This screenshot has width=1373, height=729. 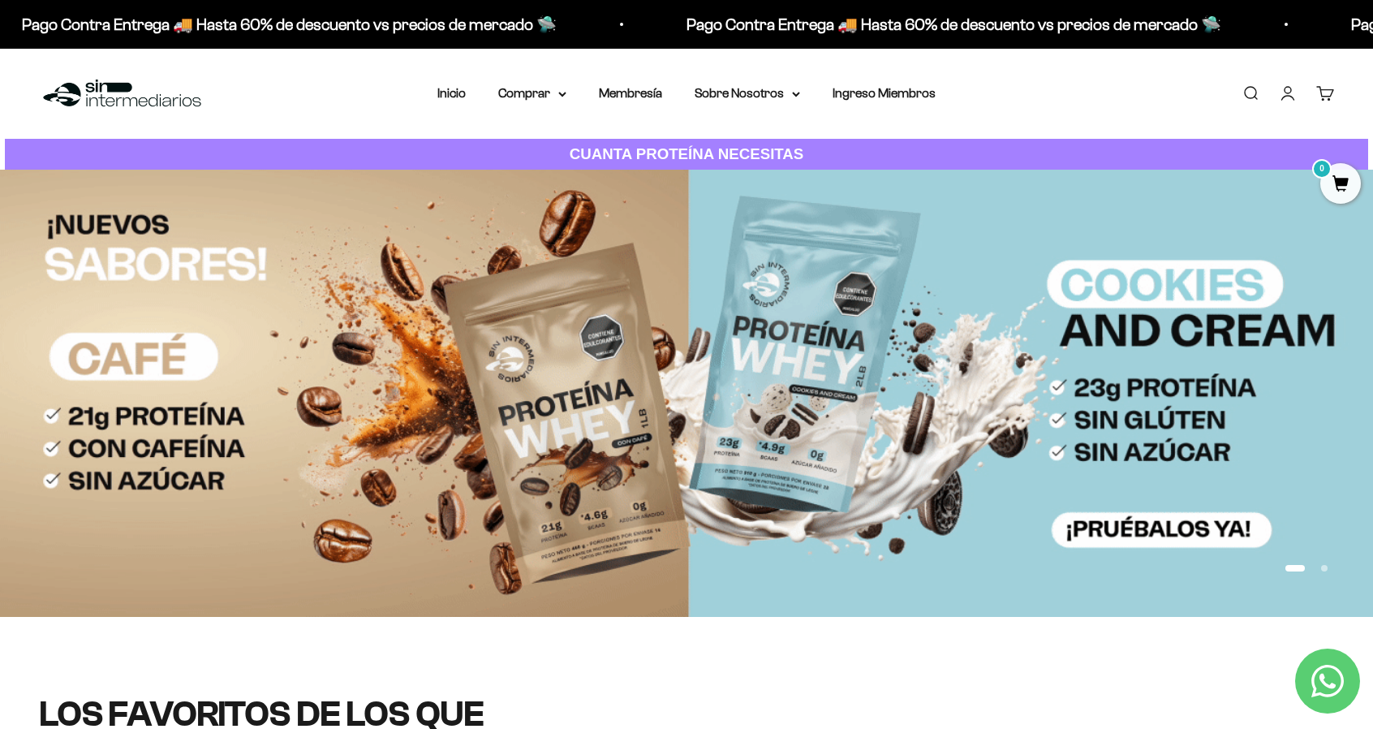 I want to click on a: 0, so click(x=1340, y=185).